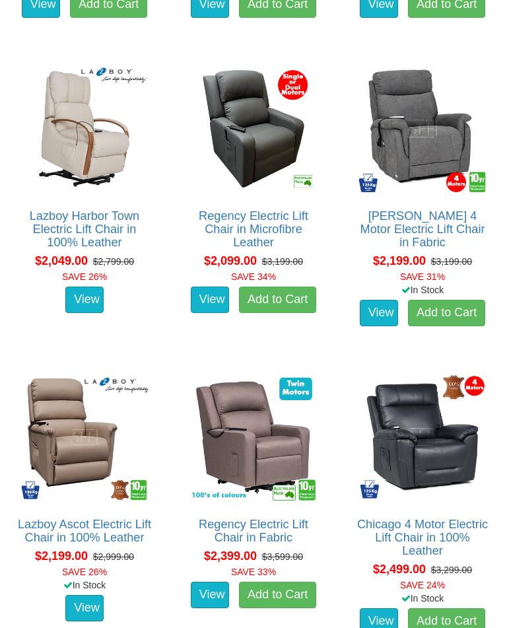 The image size is (507, 628). What do you see at coordinates (85, 129) in the screenshot?
I see `img: Lazboy Harbor Town Electric Lift Chair in 100% Leather` at bounding box center [85, 129].